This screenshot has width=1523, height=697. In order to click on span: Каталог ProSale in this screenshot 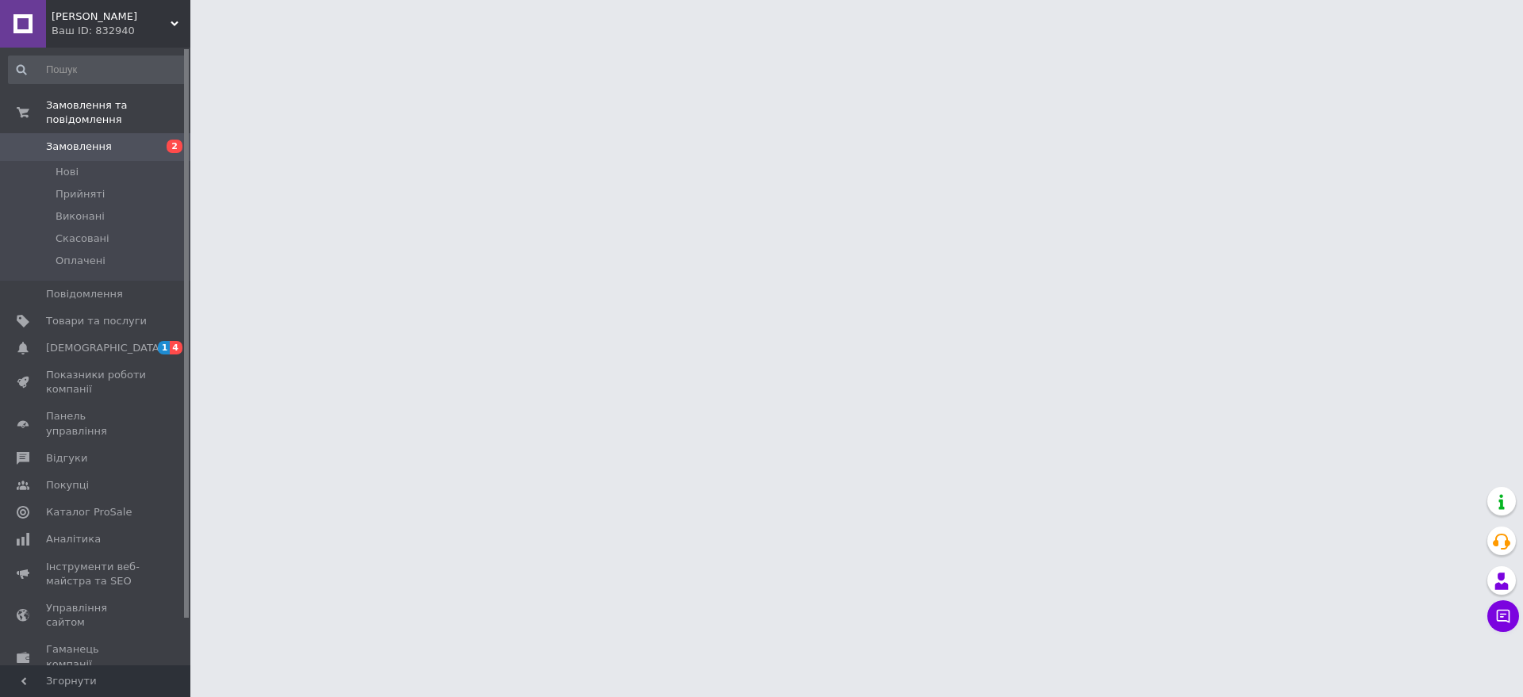, I will do `click(89, 512)`.